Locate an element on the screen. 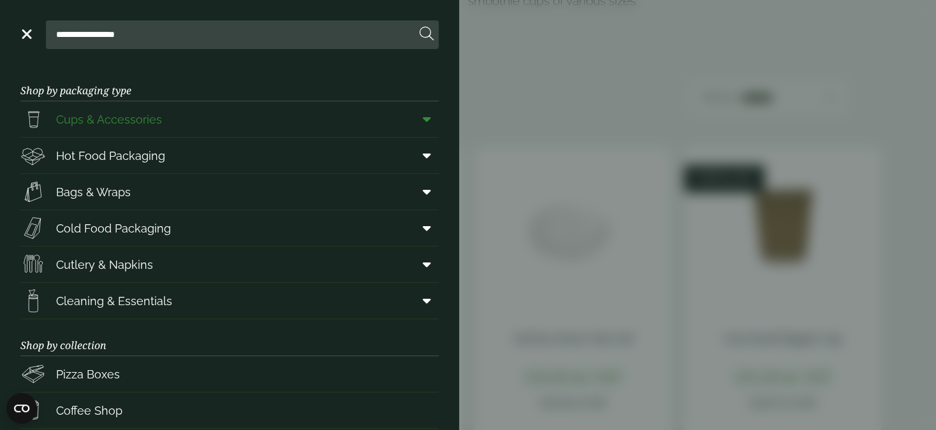 This screenshot has height=430, width=936. span: Cutlery & Napkins is located at coordinates (105, 265).